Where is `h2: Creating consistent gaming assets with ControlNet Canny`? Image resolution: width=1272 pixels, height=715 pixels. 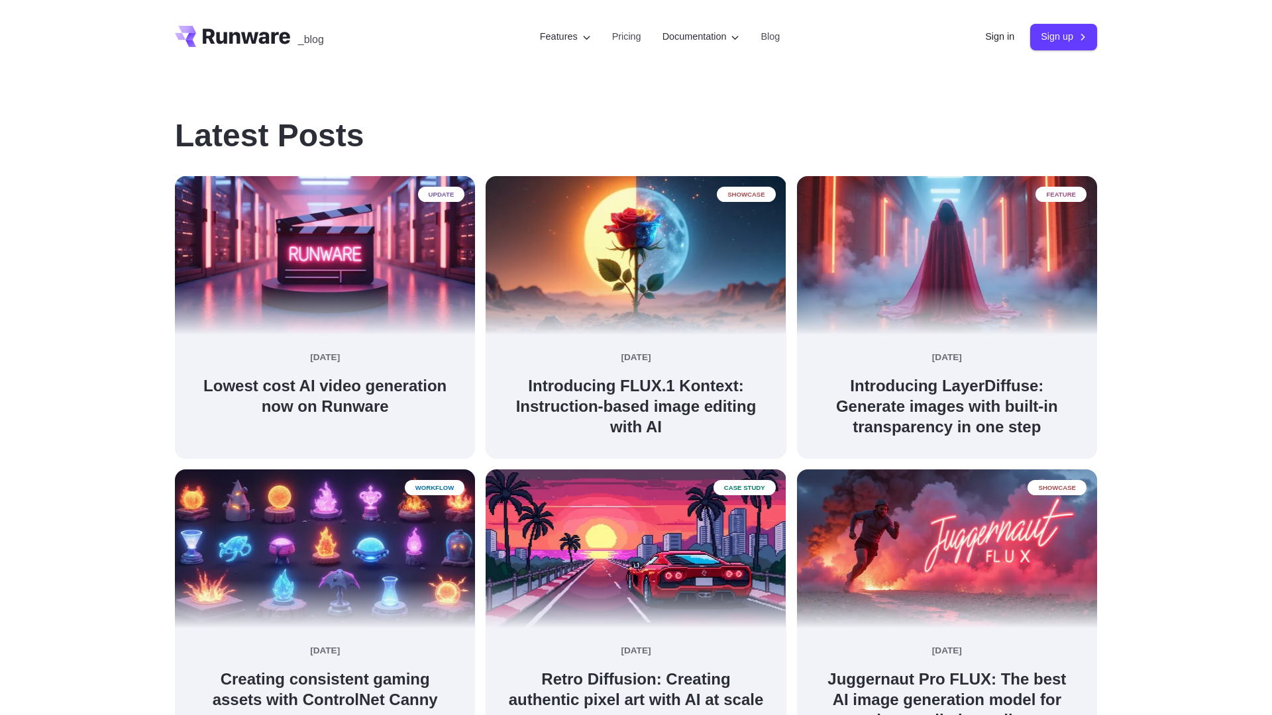
h2: Creating consistent gaming assets with ControlNet Canny is located at coordinates (325, 690).